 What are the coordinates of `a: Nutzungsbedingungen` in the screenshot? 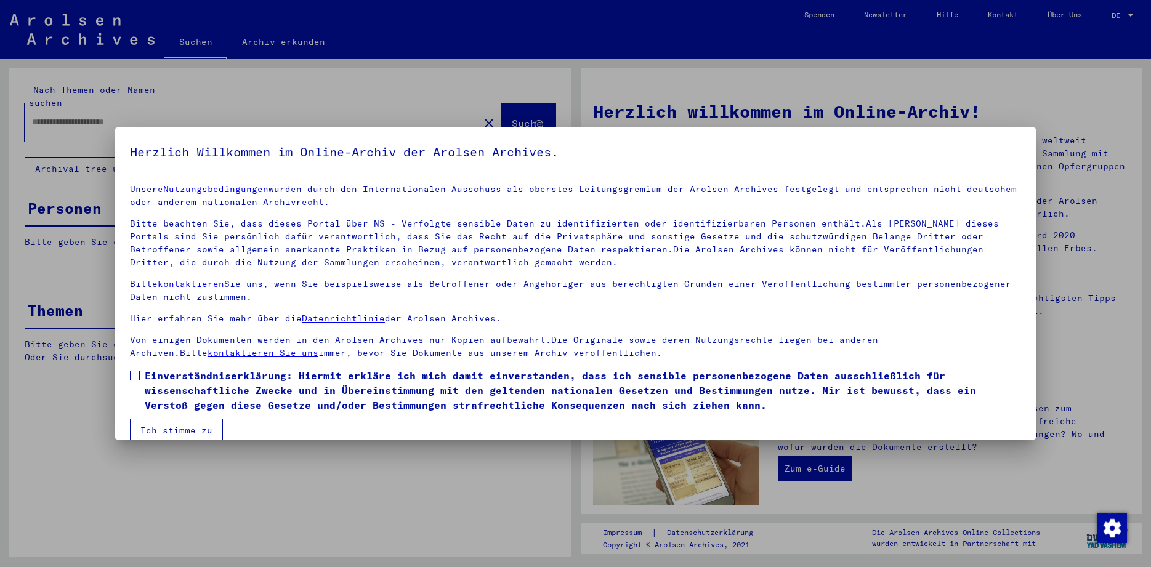 It's located at (216, 189).